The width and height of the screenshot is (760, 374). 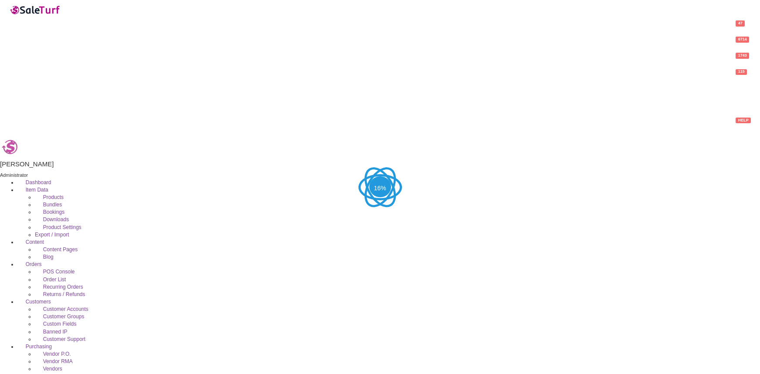 I want to click on span: 6714, so click(x=742, y=39).